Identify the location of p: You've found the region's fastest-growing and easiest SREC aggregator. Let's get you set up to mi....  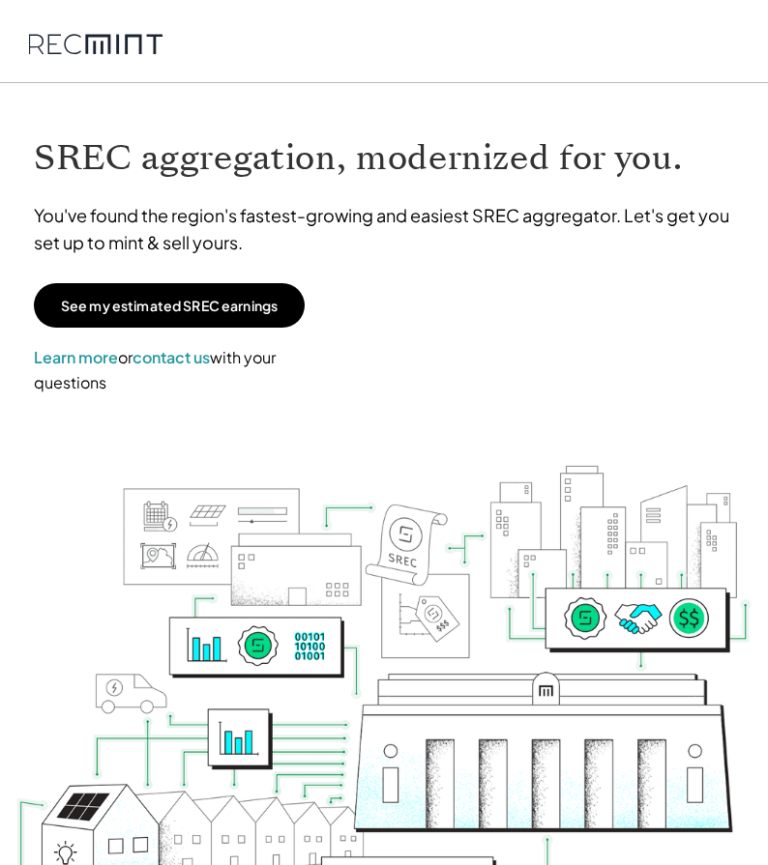
(384, 229).